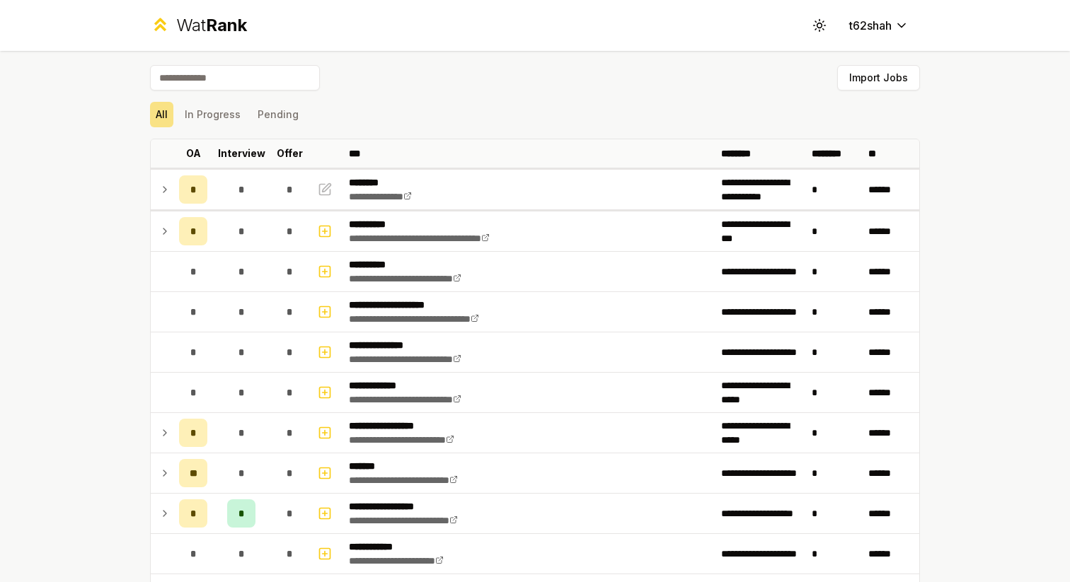 This screenshot has width=1070, height=582. What do you see at coordinates (878, 78) in the screenshot?
I see `button: Import Jobs` at bounding box center [878, 78].